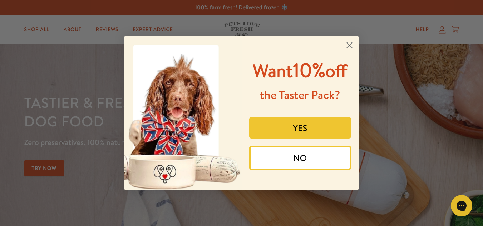 This screenshot has width=483, height=226. What do you see at coordinates (273, 71) in the screenshot?
I see `span: Want` at bounding box center [273, 71].